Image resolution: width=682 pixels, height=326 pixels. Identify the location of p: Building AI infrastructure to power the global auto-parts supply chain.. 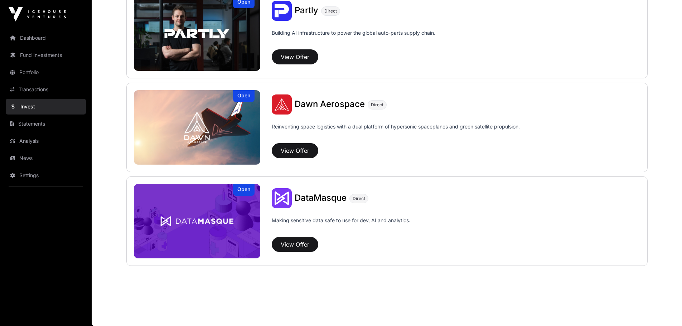
(353, 38).